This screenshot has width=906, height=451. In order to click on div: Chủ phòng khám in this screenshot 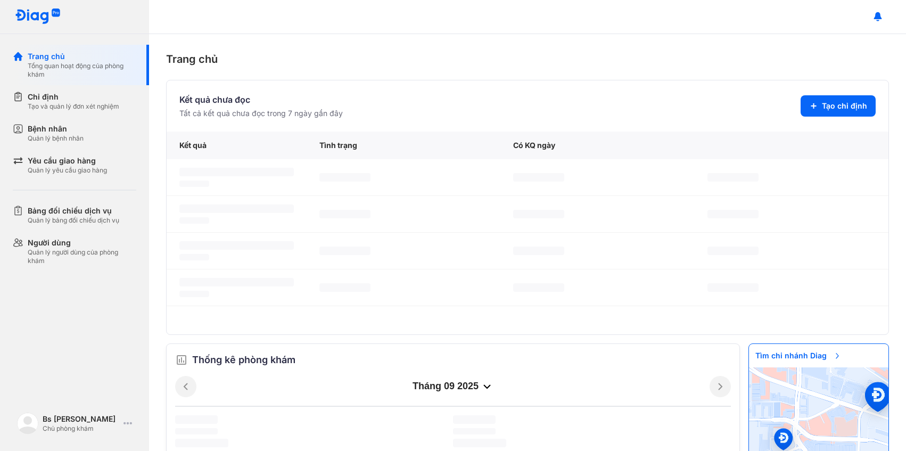, I will do `click(81, 429)`.